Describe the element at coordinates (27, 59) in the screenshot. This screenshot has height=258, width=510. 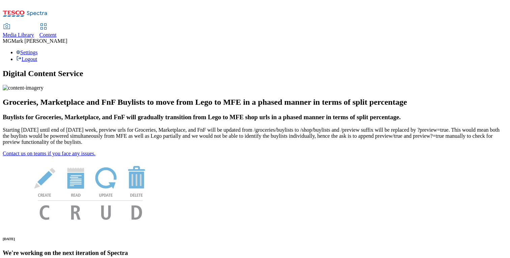
I see `a: Logout` at that location.